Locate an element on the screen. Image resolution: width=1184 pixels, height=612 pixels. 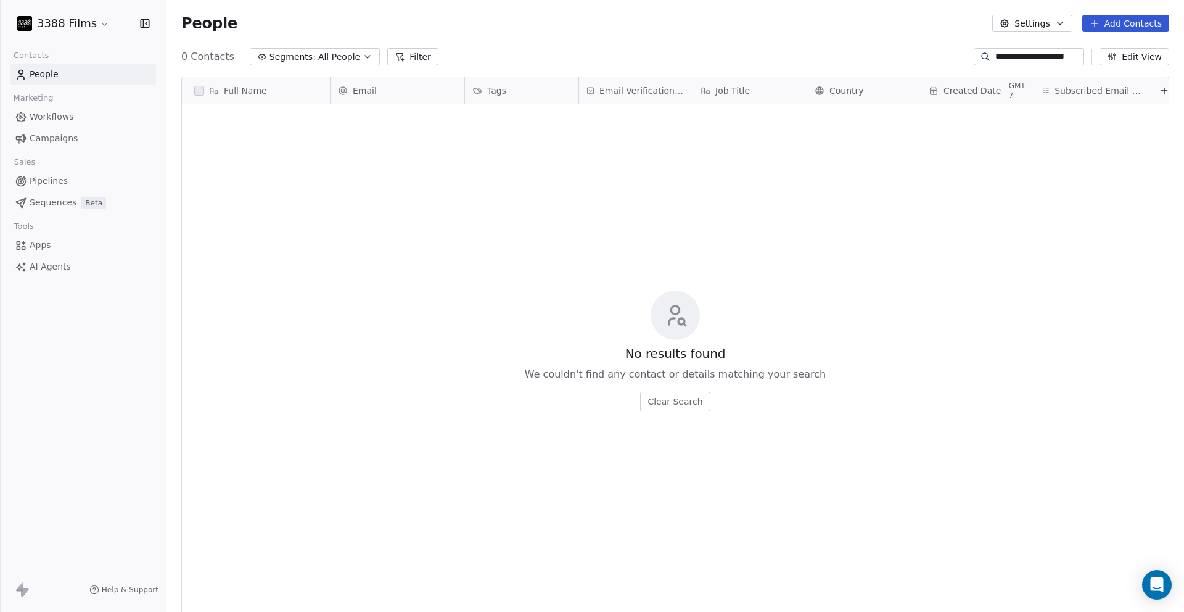
button: Settings is located at coordinates (1032, 23).